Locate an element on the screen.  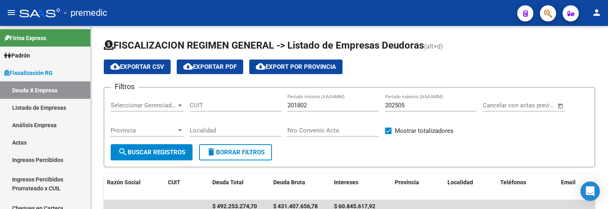
div: Open Intercom Messenger is located at coordinates (590, 191).